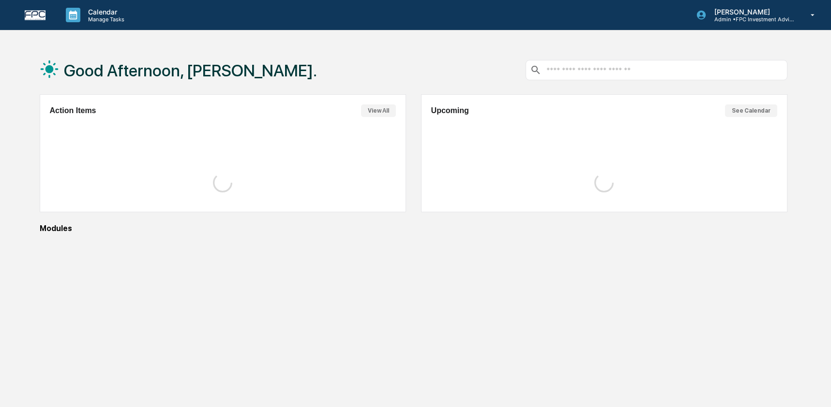 This screenshot has width=831, height=407. What do you see at coordinates (104, 12) in the screenshot?
I see `p: Calendar` at bounding box center [104, 12].